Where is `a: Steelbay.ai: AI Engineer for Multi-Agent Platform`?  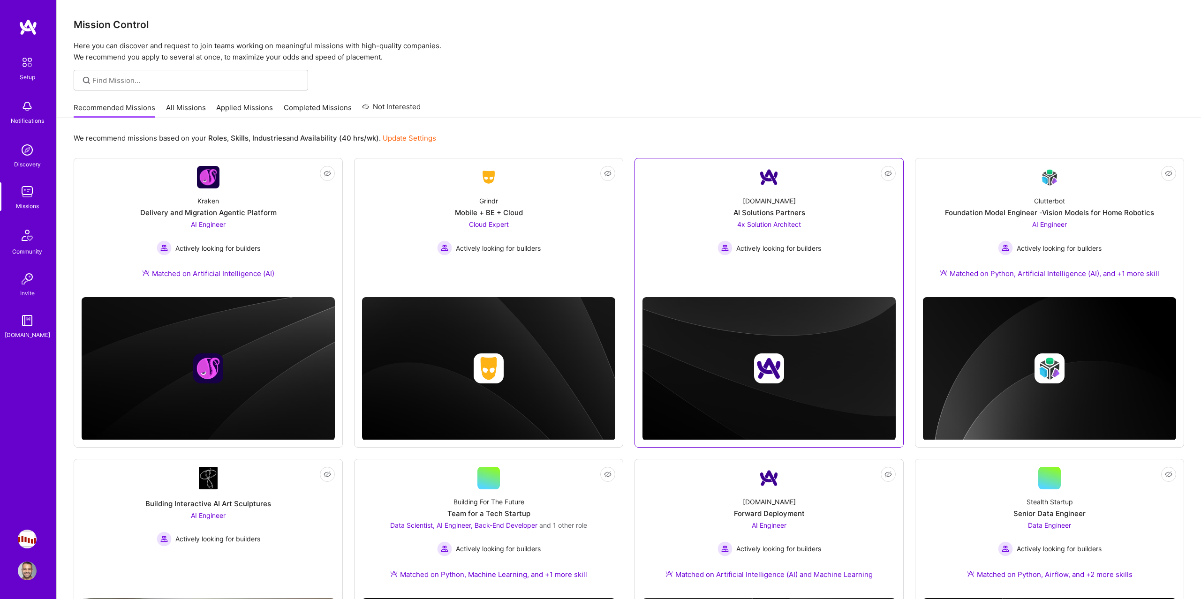 a: Steelbay.ai: AI Engineer for Multi-Agent Platform is located at coordinates (27, 539).